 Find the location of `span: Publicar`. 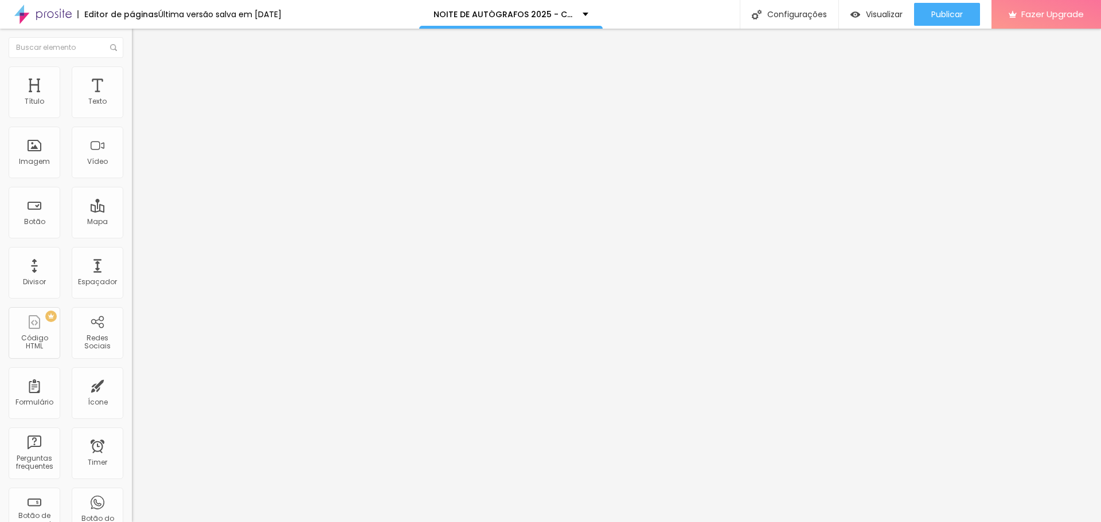

span: Publicar is located at coordinates (947, 14).